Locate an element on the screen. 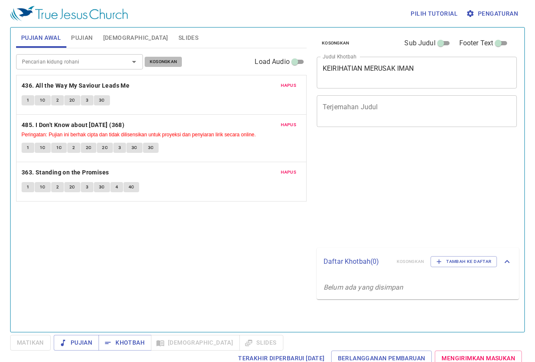 The width and height of the screenshot is (535, 362). span: 4C is located at coordinates (132, 187).